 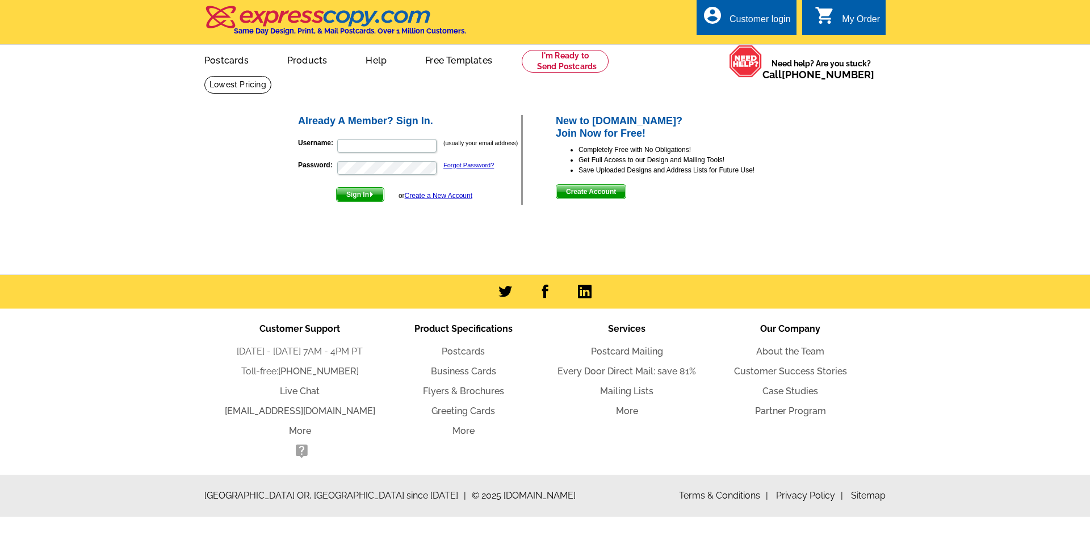 I want to click on div: or, so click(x=435, y=196).